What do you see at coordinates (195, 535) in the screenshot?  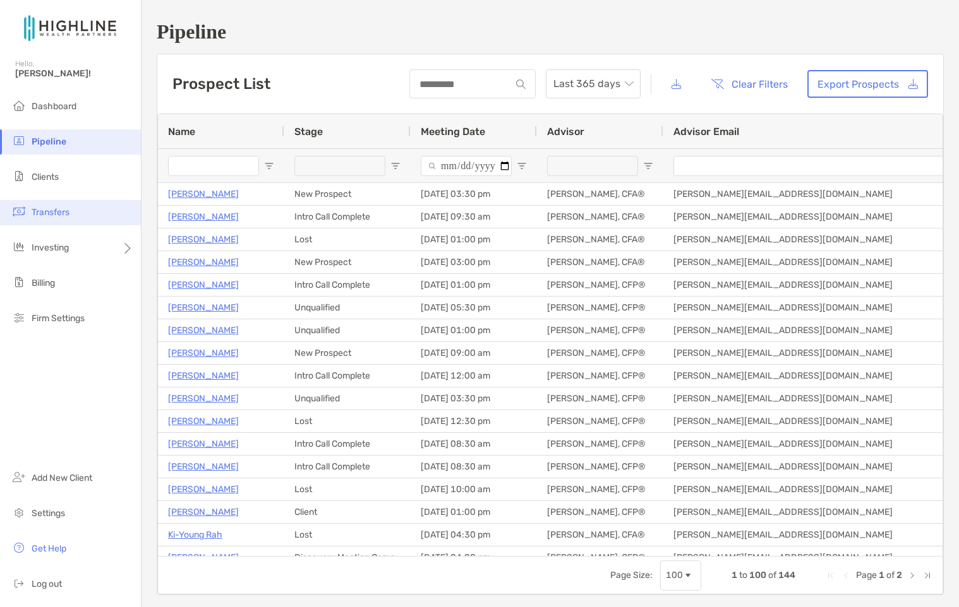 I see `p: Ki-Young Rah` at bounding box center [195, 535].